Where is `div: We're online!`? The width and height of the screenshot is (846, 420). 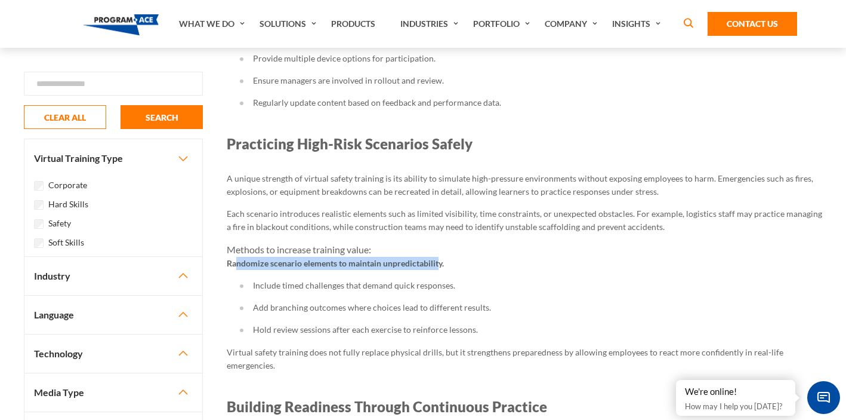
div: We're online! is located at coordinates (736, 391).